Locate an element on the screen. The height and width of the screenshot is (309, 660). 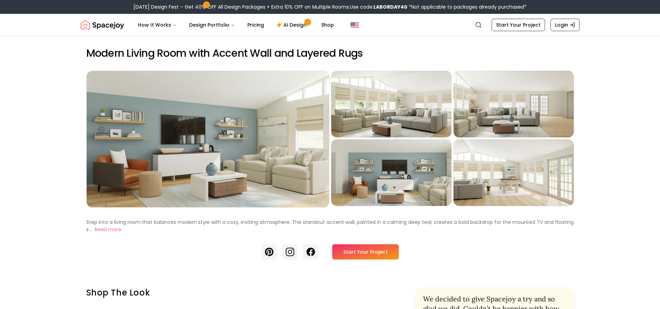
img: Spacejoy Logo is located at coordinates (102, 25).